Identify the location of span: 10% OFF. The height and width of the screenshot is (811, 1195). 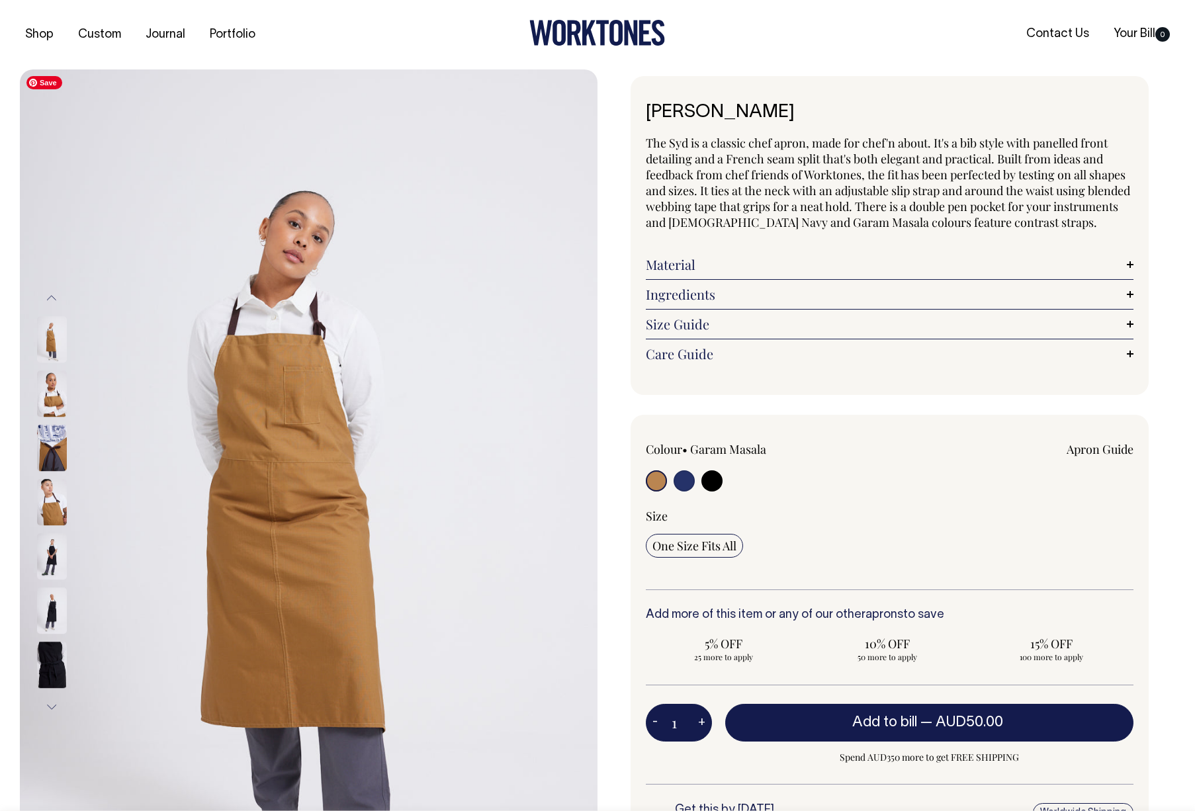
(888, 644).